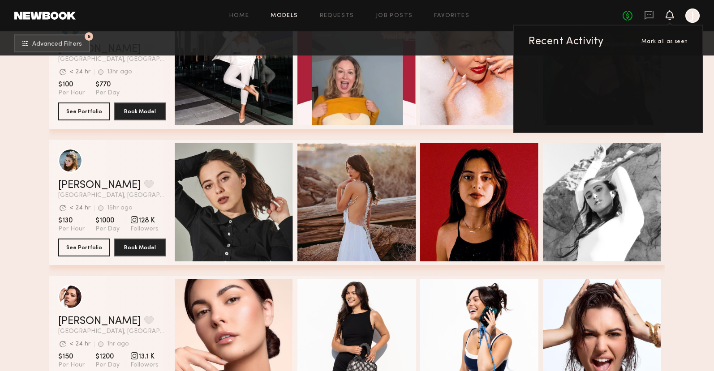  I want to click on span: $1000, so click(108, 221).